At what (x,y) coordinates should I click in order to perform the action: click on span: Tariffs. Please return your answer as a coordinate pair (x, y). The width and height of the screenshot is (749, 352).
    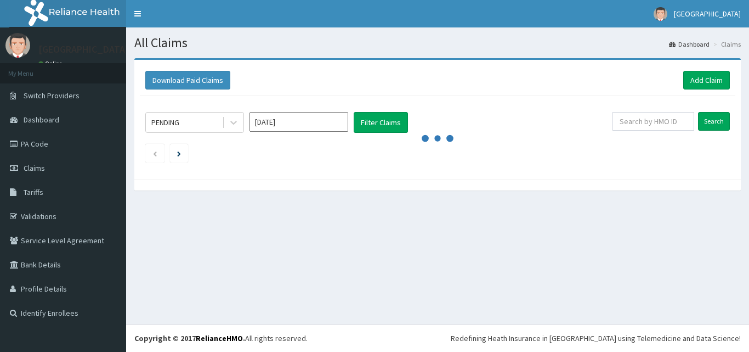
    Looking at the image, I should click on (33, 192).